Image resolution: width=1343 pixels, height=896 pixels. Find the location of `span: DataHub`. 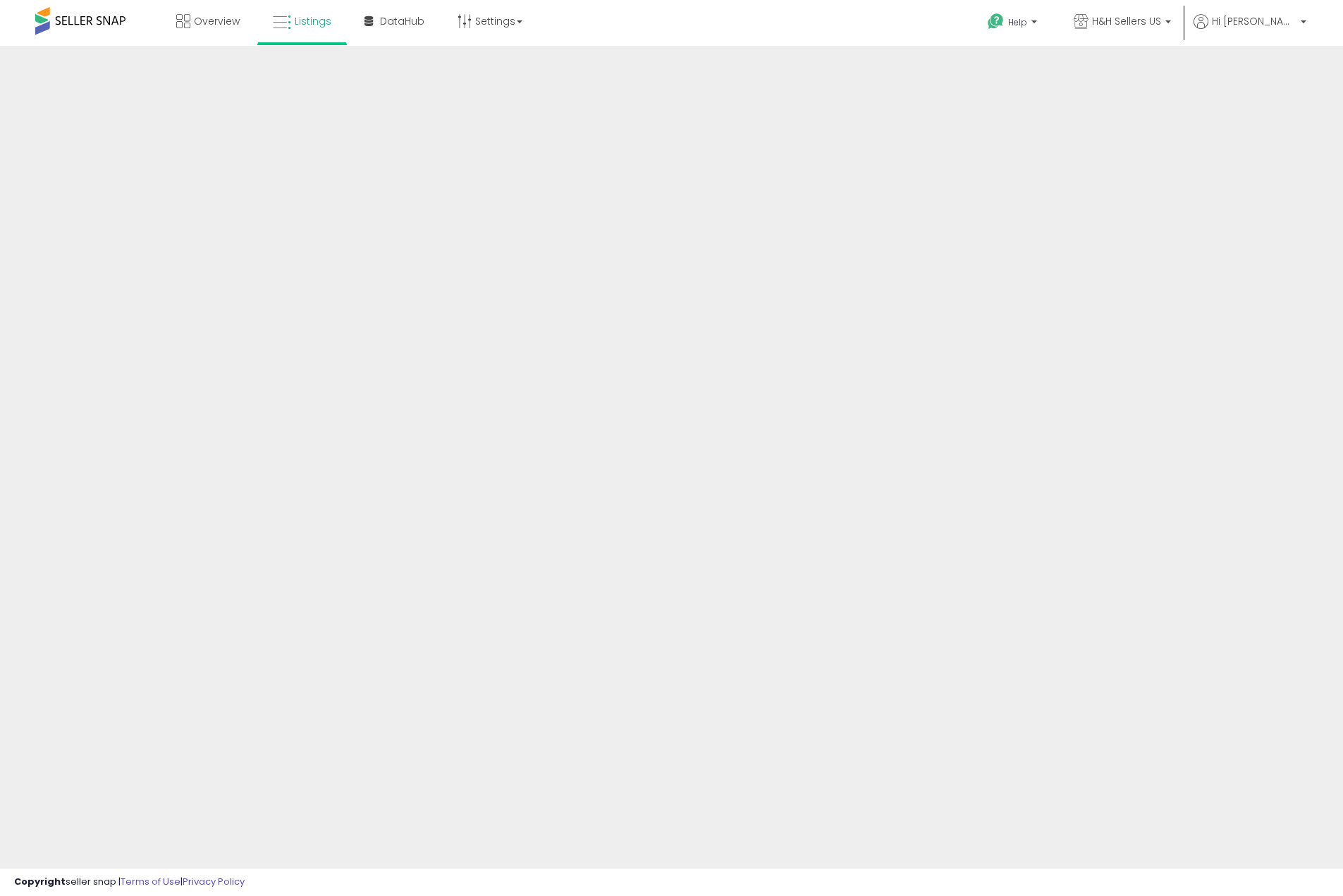

span: DataHub is located at coordinates (402, 21).